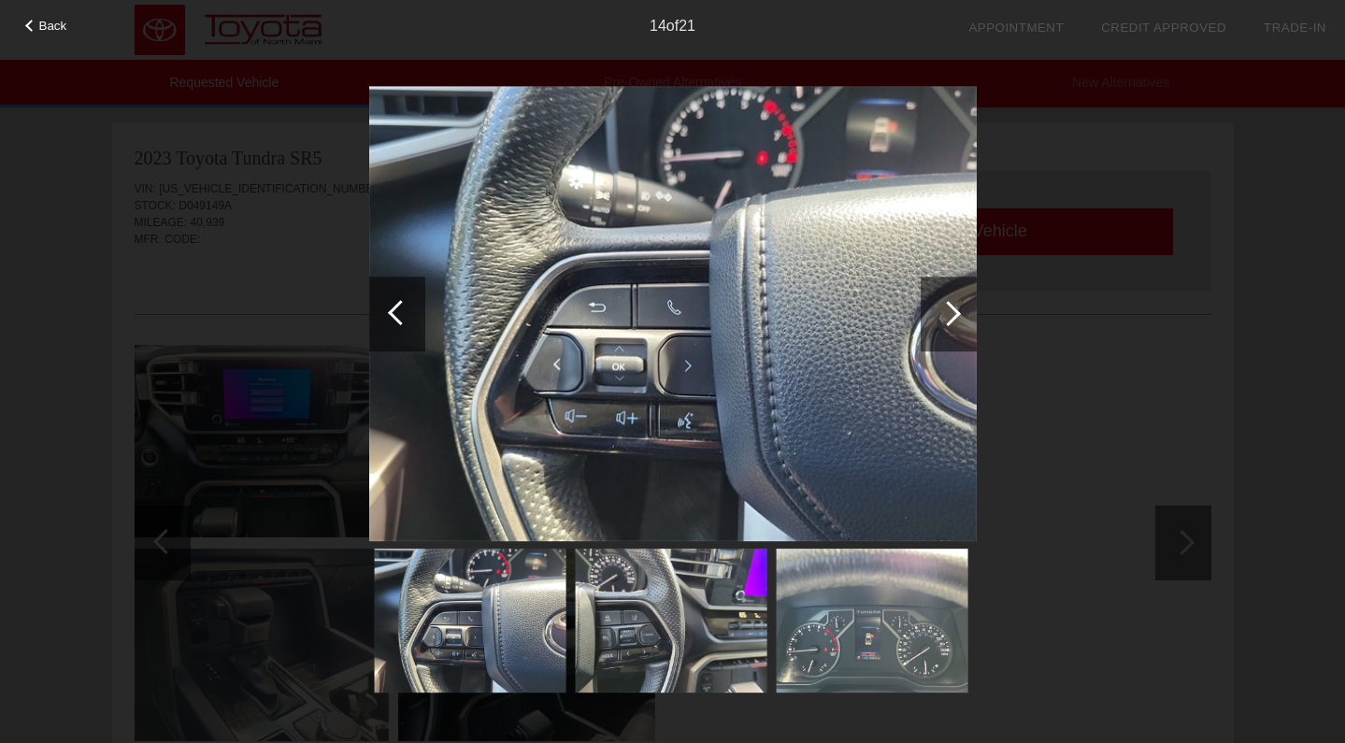 The width and height of the screenshot is (1345, 743). Describe the element at coordinates (670, 621) in the screenshot. I see `img: e2a858707a557a24a5b3c215eb3106c2x.jpg` at that location.